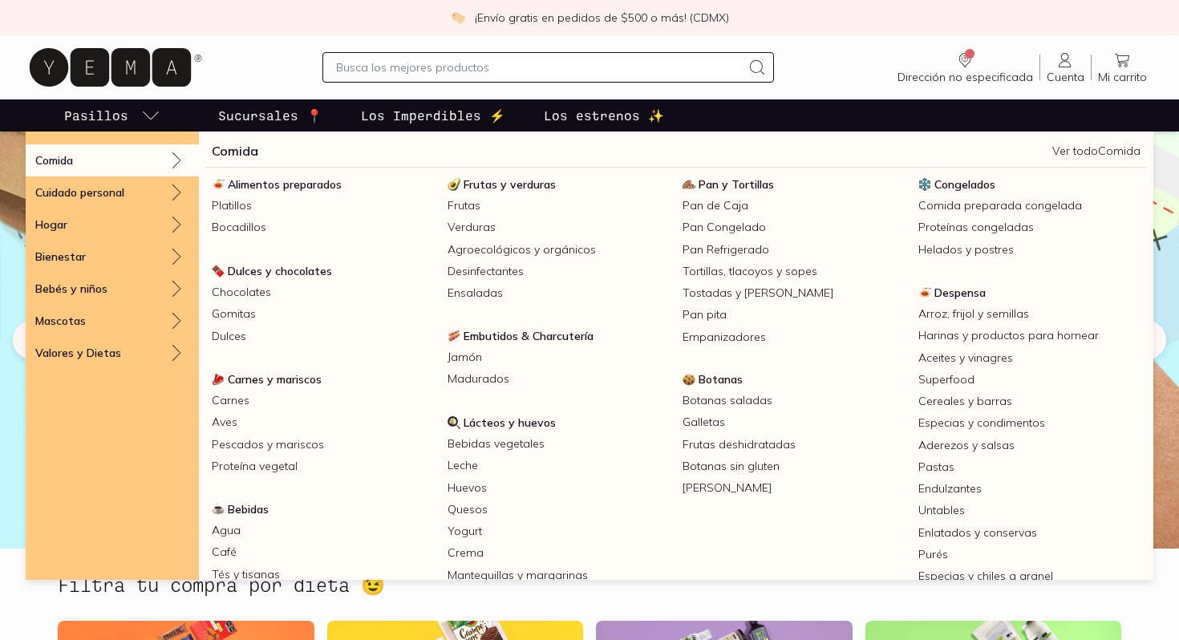  Describe the element at coordinates (323, 530) in the screenshot. I see `a: Agua` at that location.